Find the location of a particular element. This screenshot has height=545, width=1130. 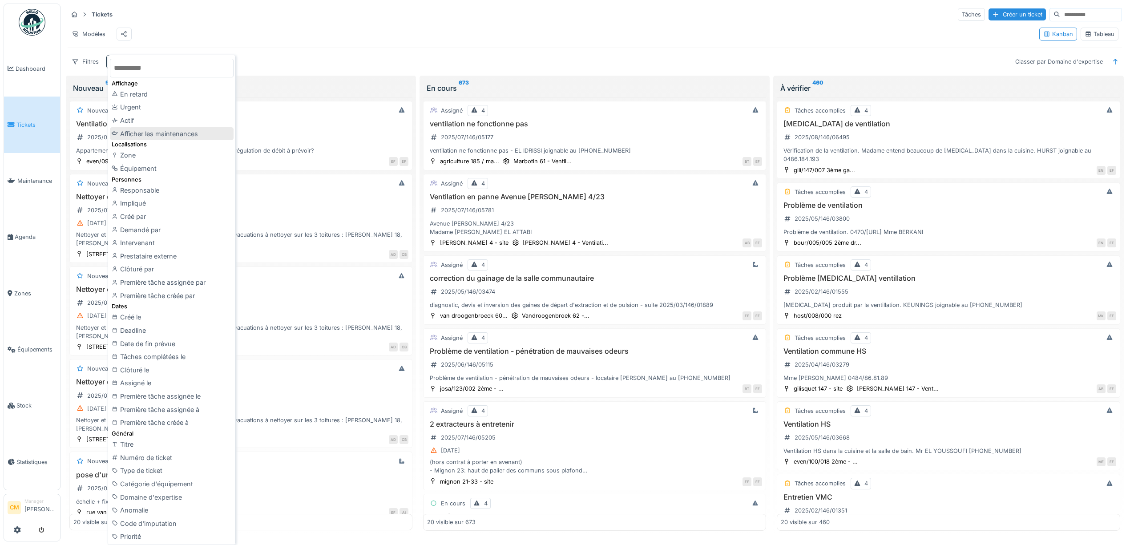

div: Domaine d'expertise is located at coordinates (172, 497).